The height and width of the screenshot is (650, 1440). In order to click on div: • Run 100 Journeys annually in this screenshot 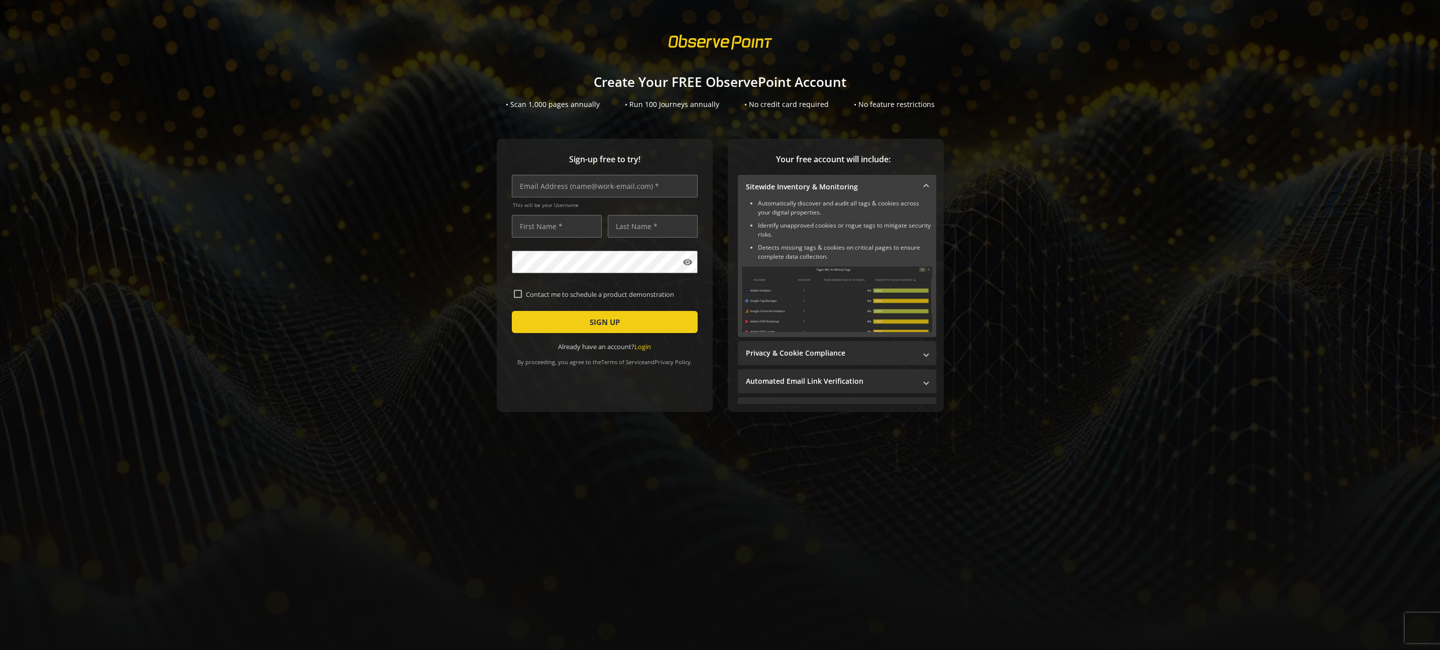, I will do `click(672, 104)`.